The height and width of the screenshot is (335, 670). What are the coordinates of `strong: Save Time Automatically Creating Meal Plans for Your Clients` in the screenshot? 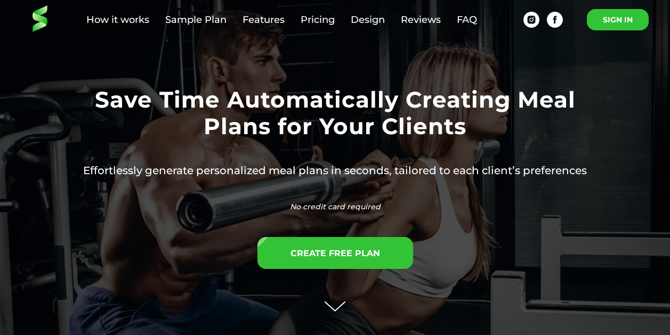 It's located at (335, 113).